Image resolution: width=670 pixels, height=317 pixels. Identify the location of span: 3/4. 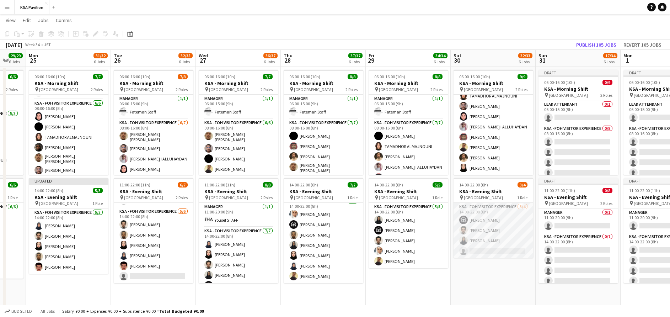
(523, 185).